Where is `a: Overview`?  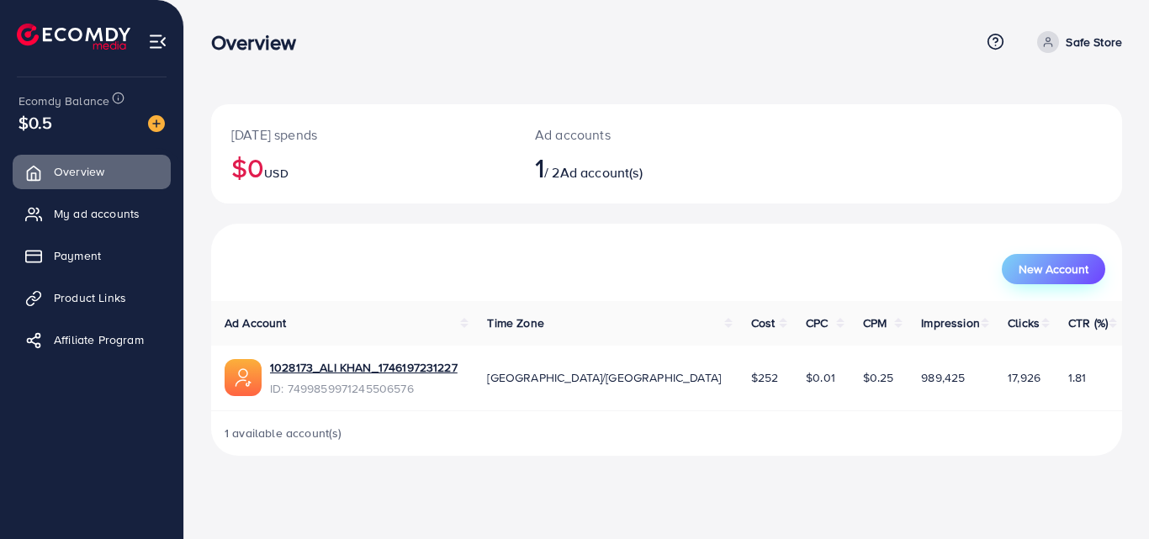 a: Overview is located at coordinates (92, 172).